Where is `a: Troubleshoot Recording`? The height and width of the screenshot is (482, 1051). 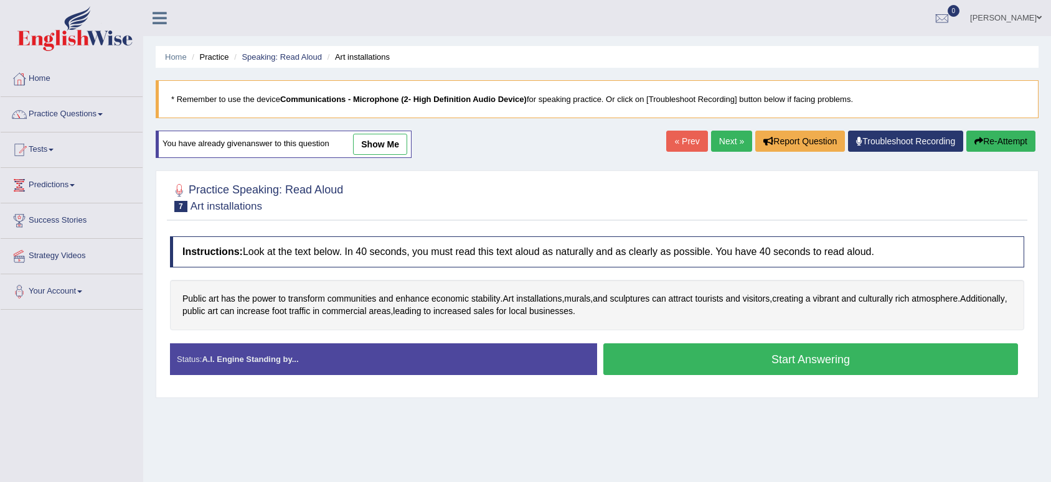 a: Troubleshoot Recording is located at coordinates (905, 141).